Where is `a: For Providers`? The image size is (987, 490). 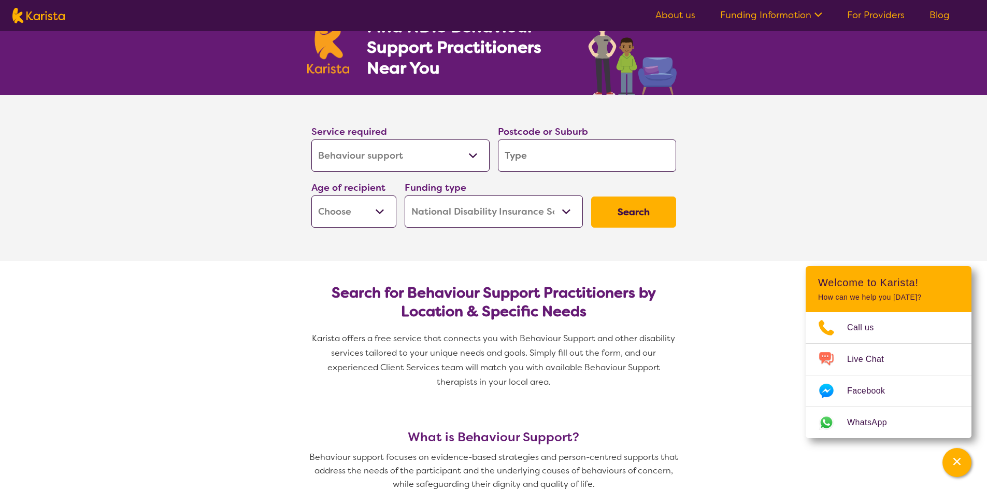
a: For Providers is located at coordinates (875, 15).